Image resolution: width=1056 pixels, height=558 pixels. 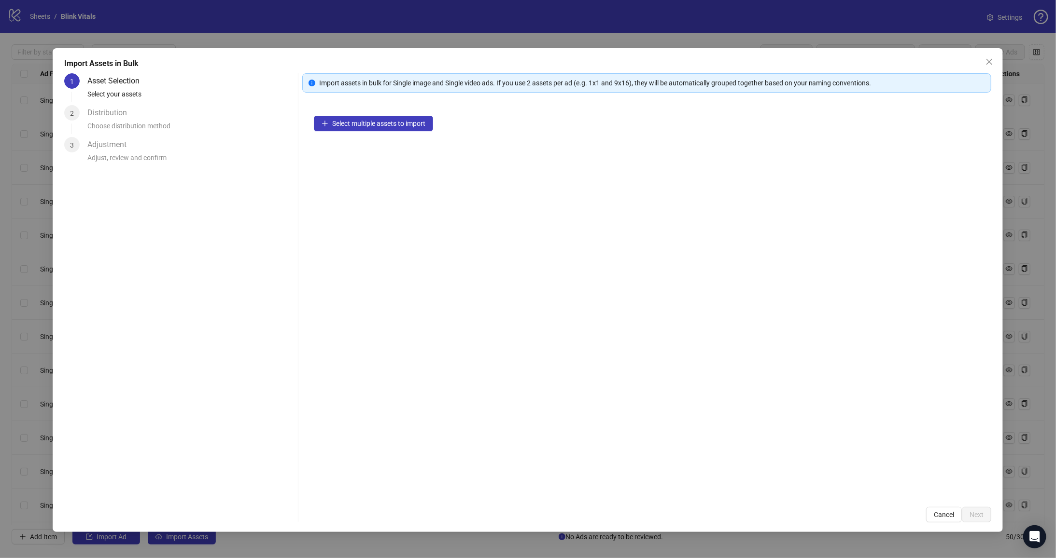 What do you see at coordinates (378, 124) in the screenshot?
I see `span: Select multiple assets to import` at bounding box center [378, 124].